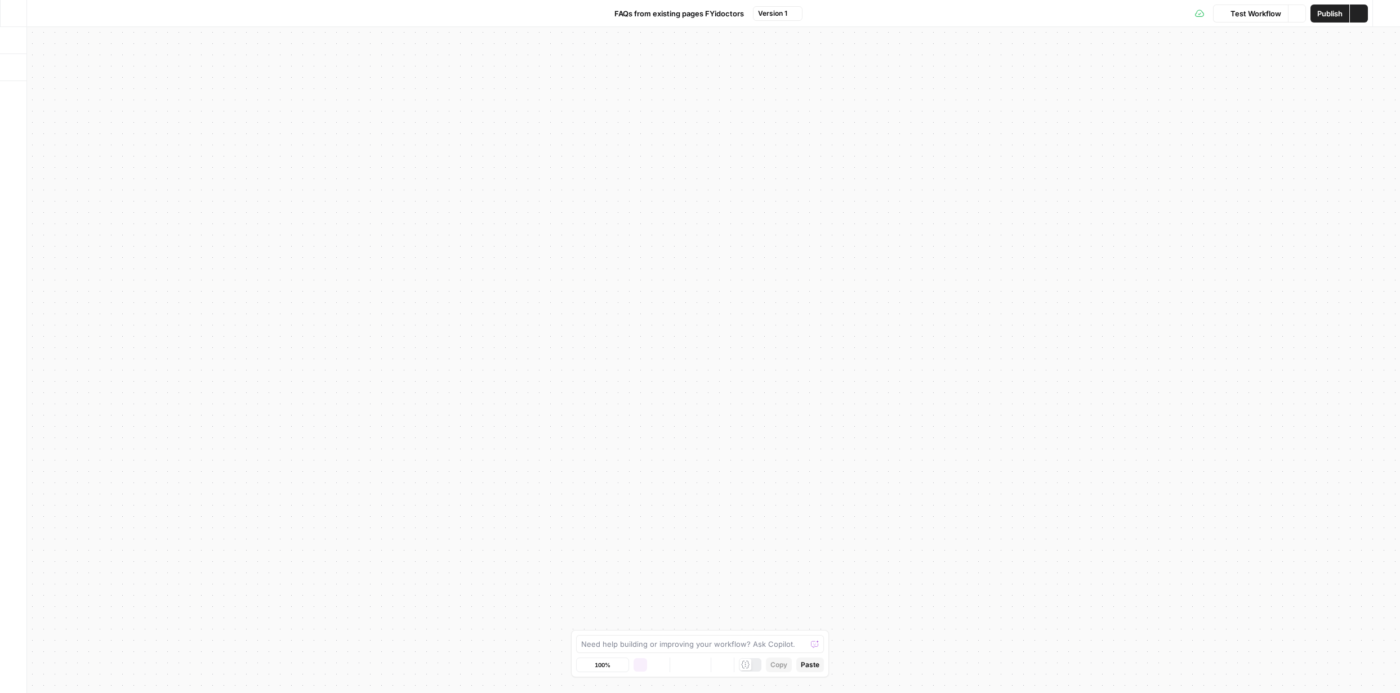 The width and height of the screenshot is (1400, 693). What do you see at coordinates (674, 14) in the screenshot?
I see `button: FAQs from existing pages FYidoctors` at bounding box center [674, 14].